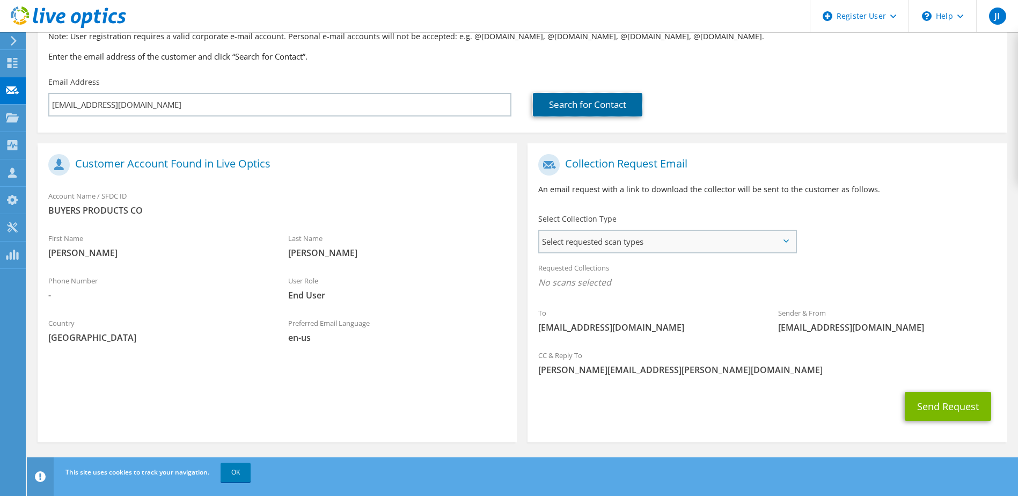 The image size is (1018, 496). Describe the element at coordinates (767, 362) in the screenshot. I see `div: CC & Reply To` at that location.